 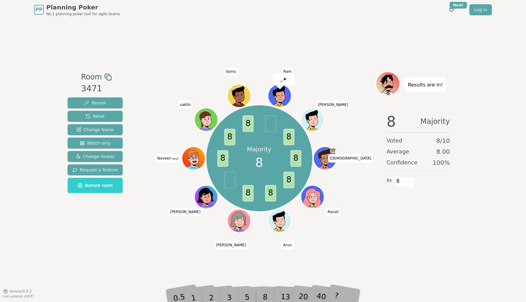 I want to click on button: Named room, so click(x=95, y=185).